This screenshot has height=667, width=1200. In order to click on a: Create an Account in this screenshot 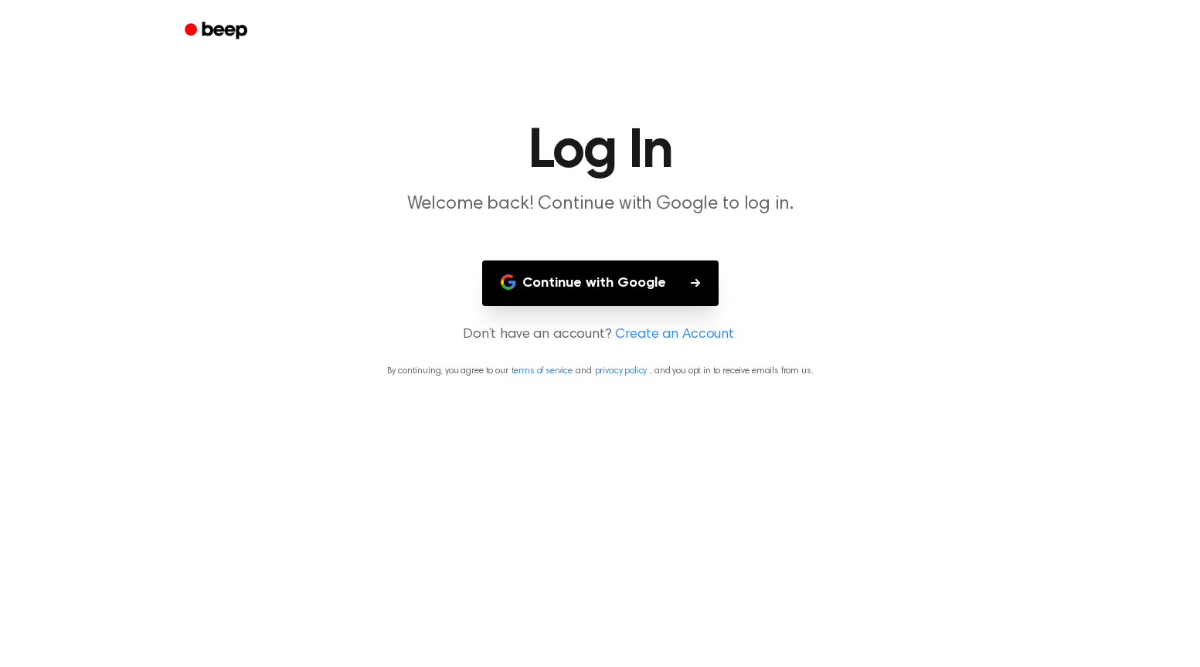, I will do `click(674, 334)`.